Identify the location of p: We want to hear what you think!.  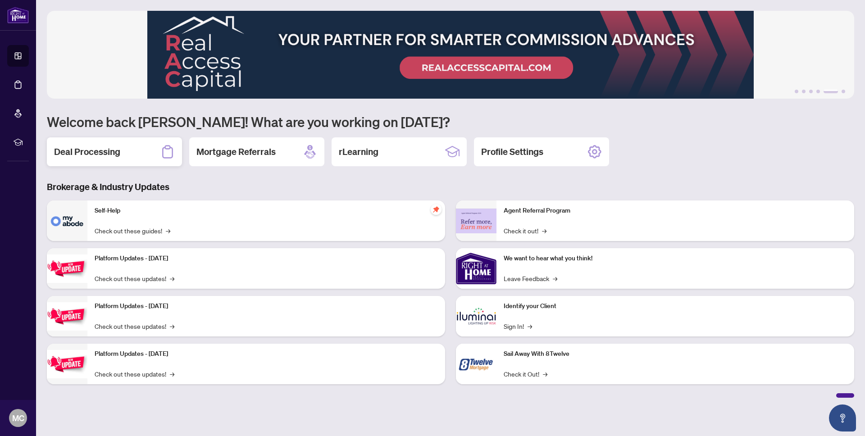
(675, 259).